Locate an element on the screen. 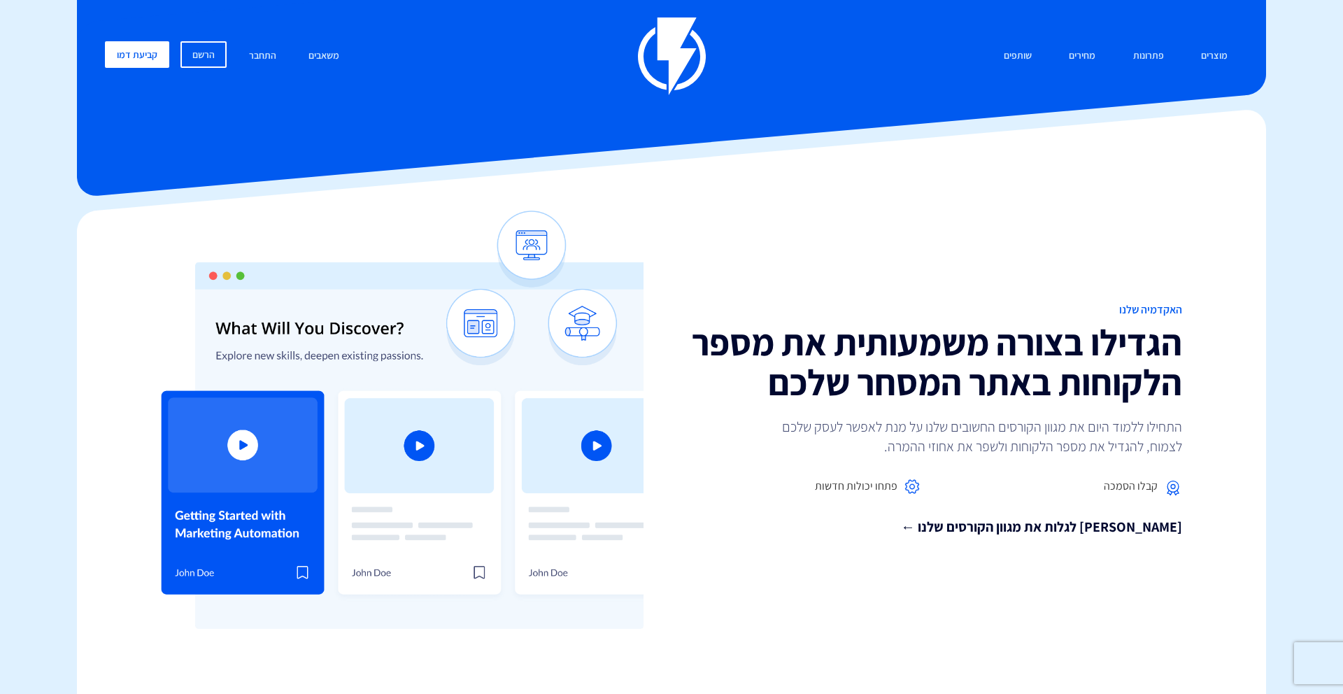 Image resolution: width=1343 pixels, height=694 pixels. a: הרשם is located at coordinates (204, 55).